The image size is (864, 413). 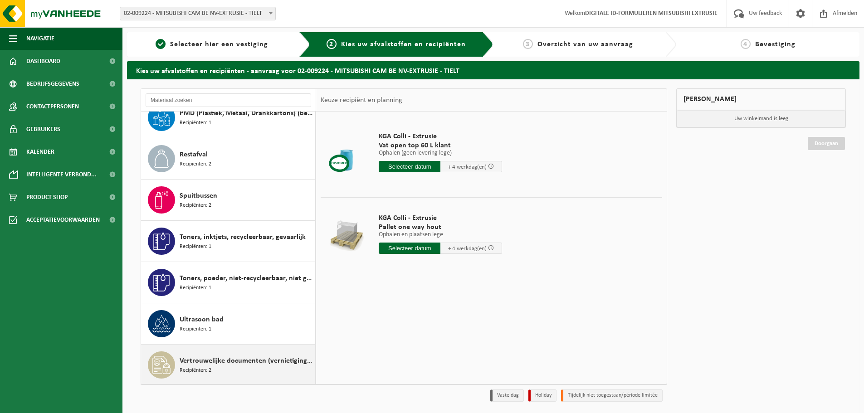 What do you see at coordinates (441, 153) in the screenshot?
I see `p: Ophalen (geen levering lege)` at bounding box center [441, 153].